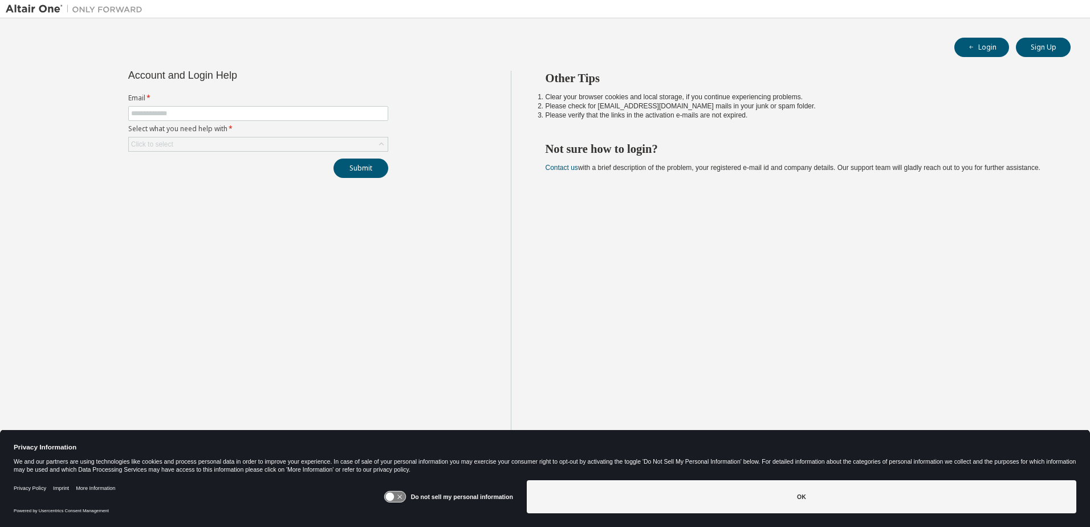 This screenshot has height=527, width=1090. What do you see at coordinates (1043, 47) in the screenshot?
I see `button: Sign Up` at bounding box center [1043, 47].